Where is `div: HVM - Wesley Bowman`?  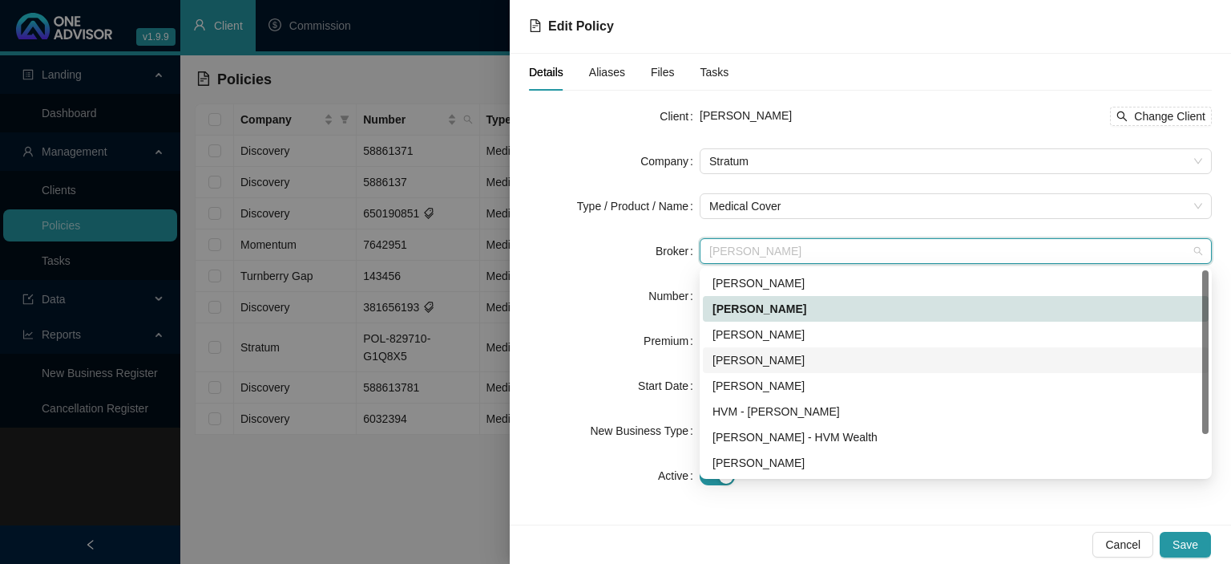 div: HVM - Wesley Bowman is located at coordinates (956, 411).